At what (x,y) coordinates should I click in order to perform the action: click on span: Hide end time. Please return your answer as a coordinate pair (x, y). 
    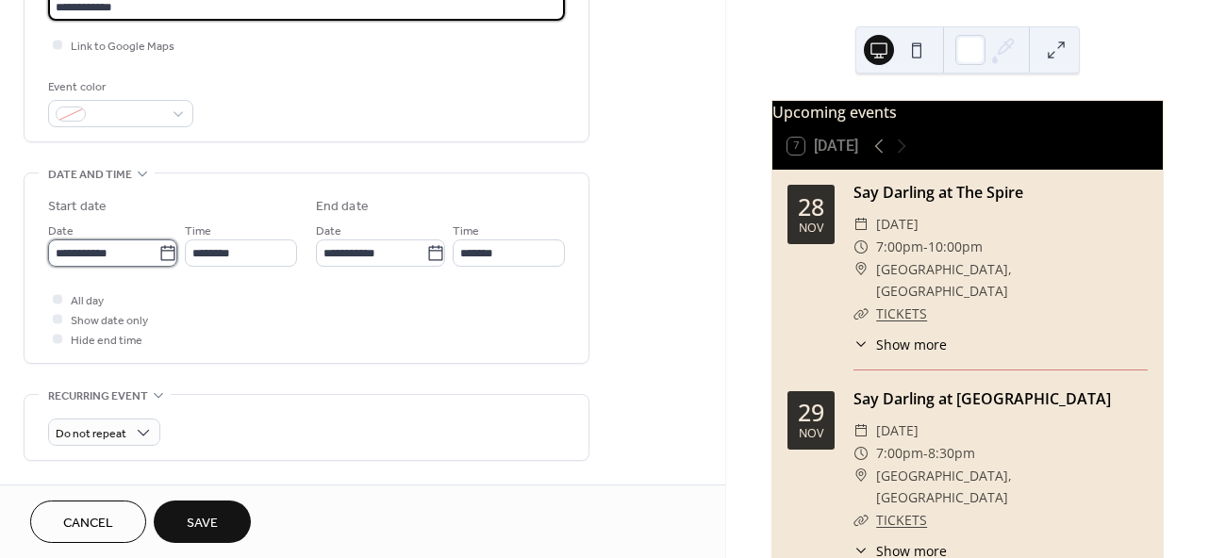
    Looking at the image, I should click on (107, 340).